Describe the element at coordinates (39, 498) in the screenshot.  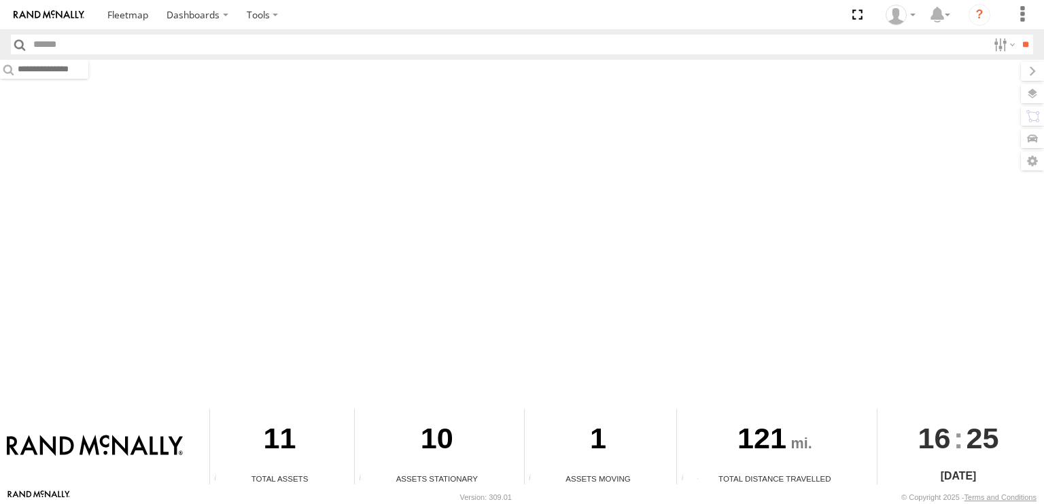
I see `a: Visit our Website` at that location.